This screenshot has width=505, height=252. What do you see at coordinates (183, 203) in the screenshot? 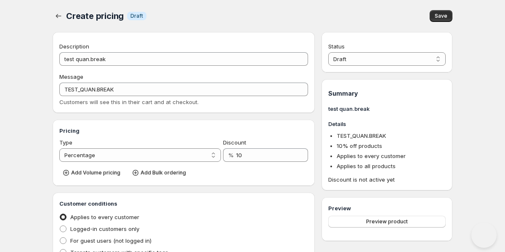
I see `h3: Customer conditions` at bounding box center [183, 203].